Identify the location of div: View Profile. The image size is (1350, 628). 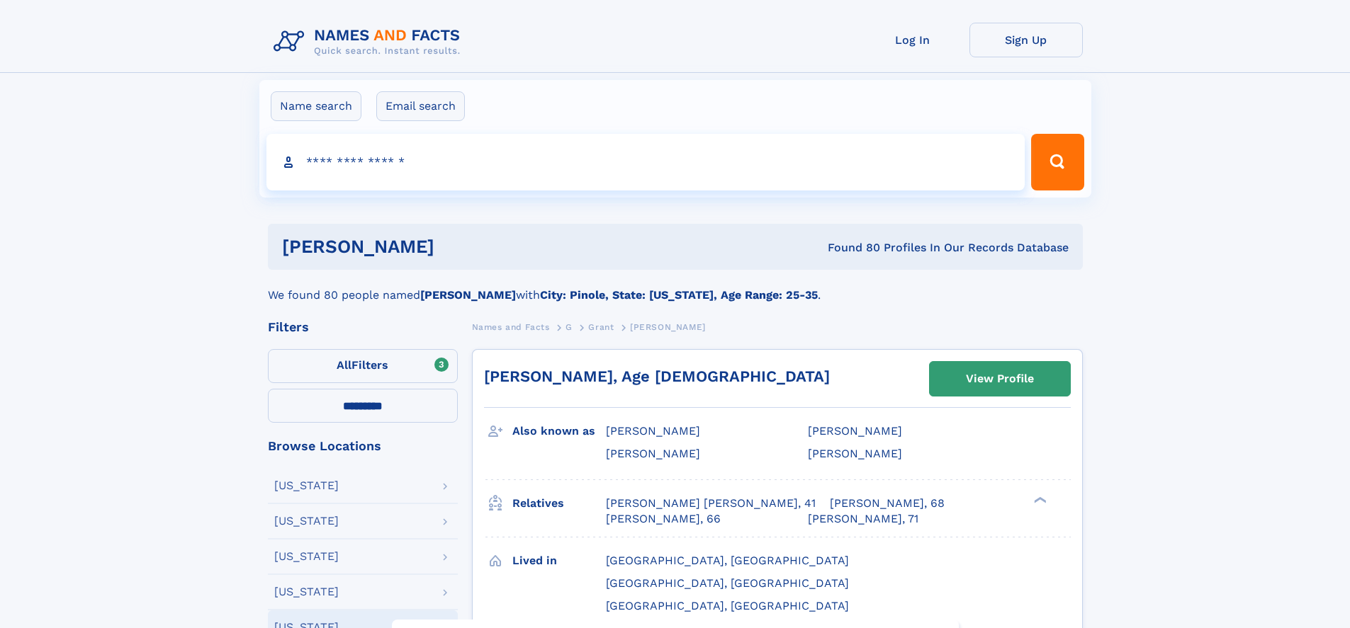
(1000, 379).